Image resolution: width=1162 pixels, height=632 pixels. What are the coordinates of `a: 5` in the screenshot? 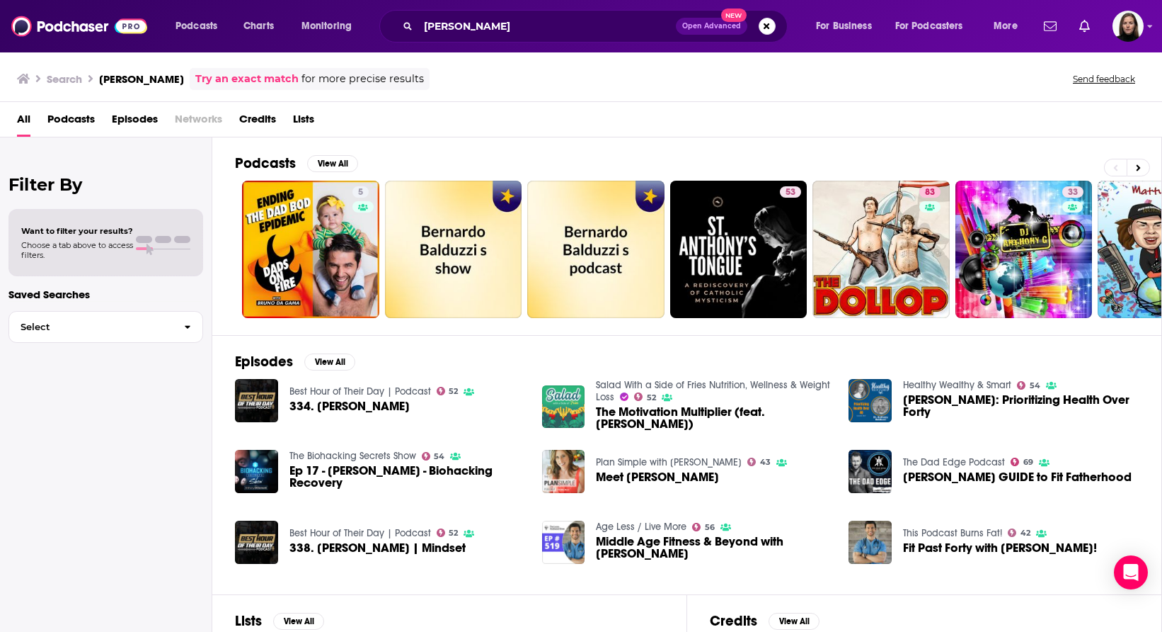 It's located at (311, 249).